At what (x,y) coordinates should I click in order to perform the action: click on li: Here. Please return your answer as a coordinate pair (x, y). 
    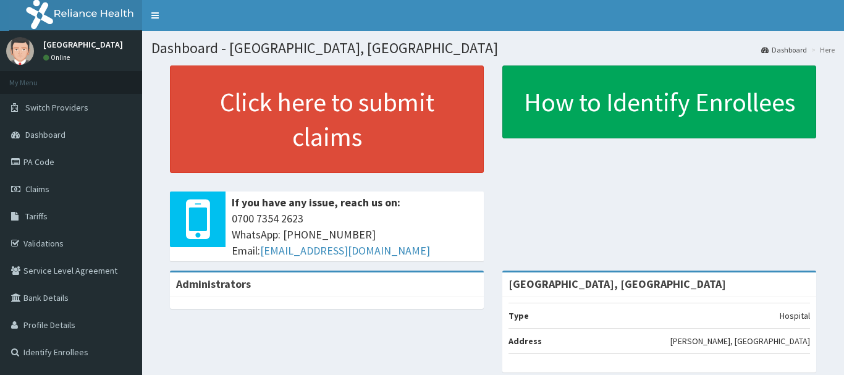
    Looking at the image, I should click on (821, 49).